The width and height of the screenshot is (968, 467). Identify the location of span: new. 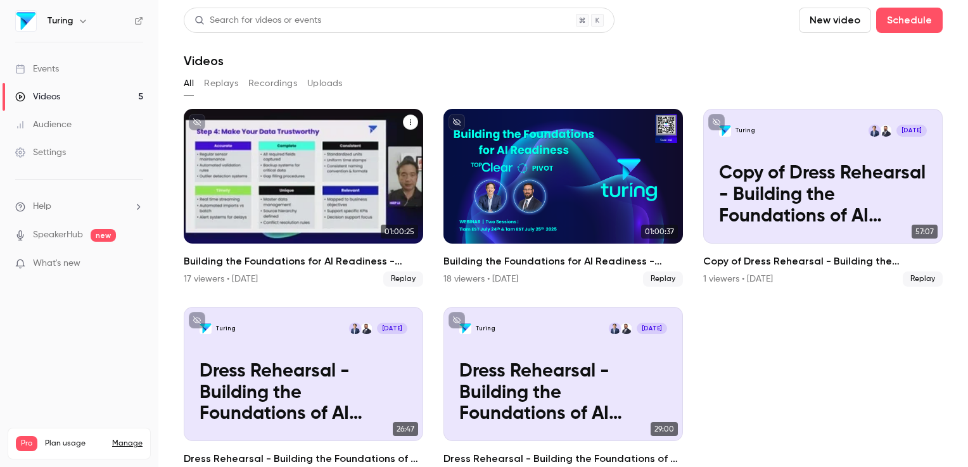
(103, 236).